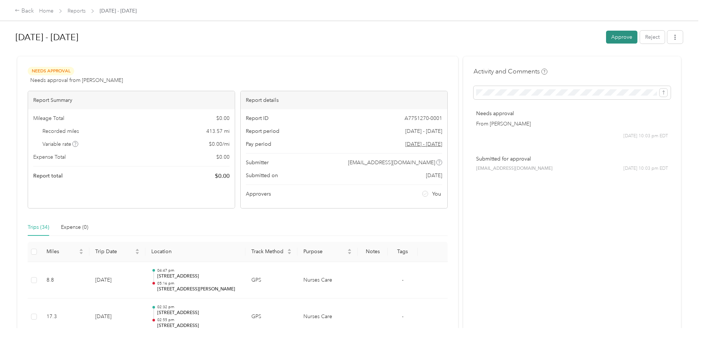 This screenshot has width=702, height=341. What do you see at coordinates (76, 11) in the screenshot?
I see `a: Reports` at bounding box center [76, 11].